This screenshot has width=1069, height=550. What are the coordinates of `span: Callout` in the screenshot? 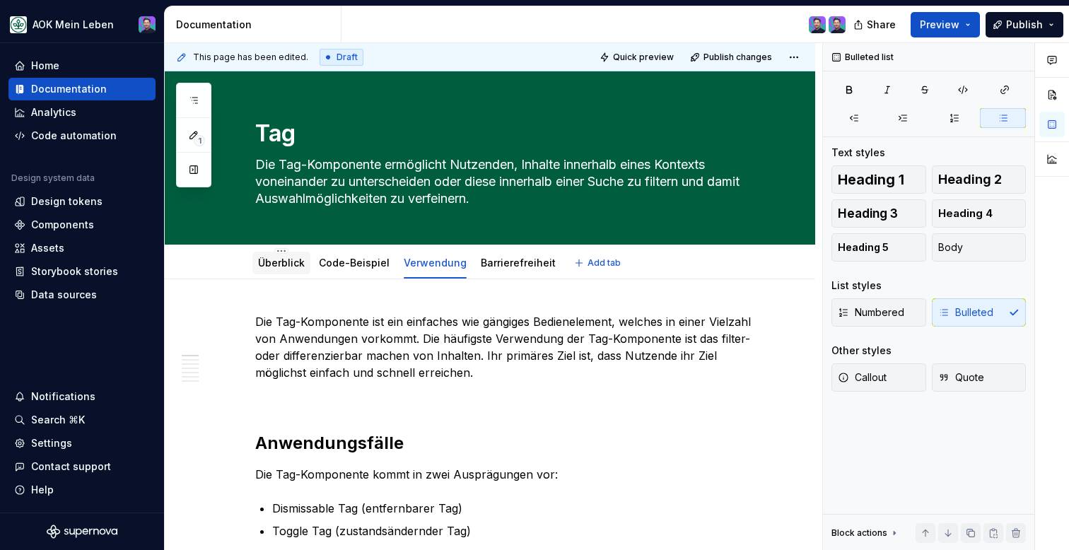 It's located at (862, 377).